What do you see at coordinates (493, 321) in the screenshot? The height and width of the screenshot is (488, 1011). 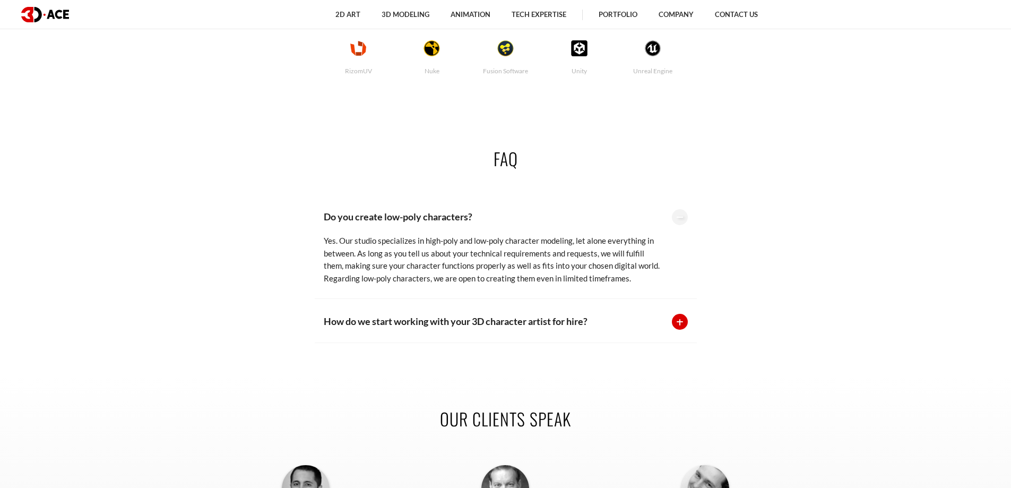 I see `div: How do we start working with your 3D character artist for hire?` at bounding box center [493, 321].